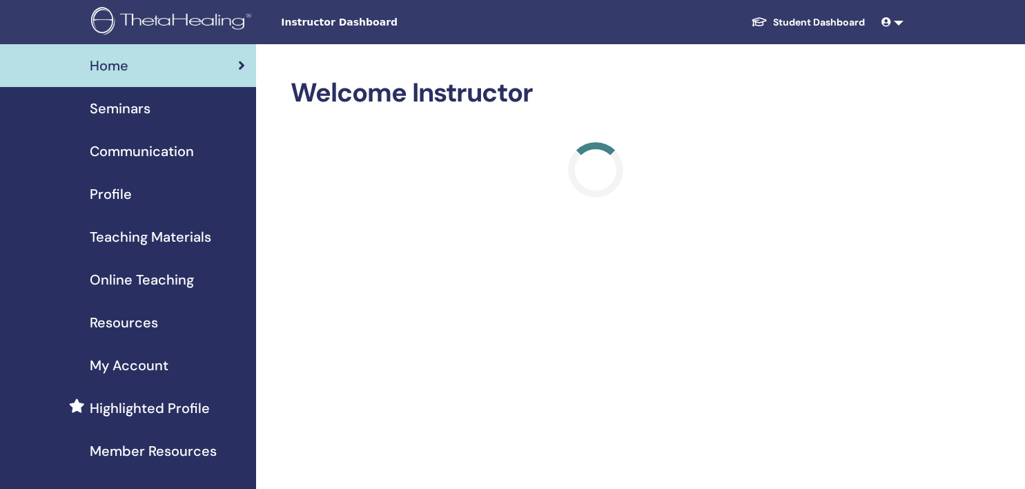 The height and width of the screenshot is (489, 1025). What do you see at coordinates (150, 408) in the screenshot?
I see `span: Highlighted Profile` at bounding box center [150, 408].